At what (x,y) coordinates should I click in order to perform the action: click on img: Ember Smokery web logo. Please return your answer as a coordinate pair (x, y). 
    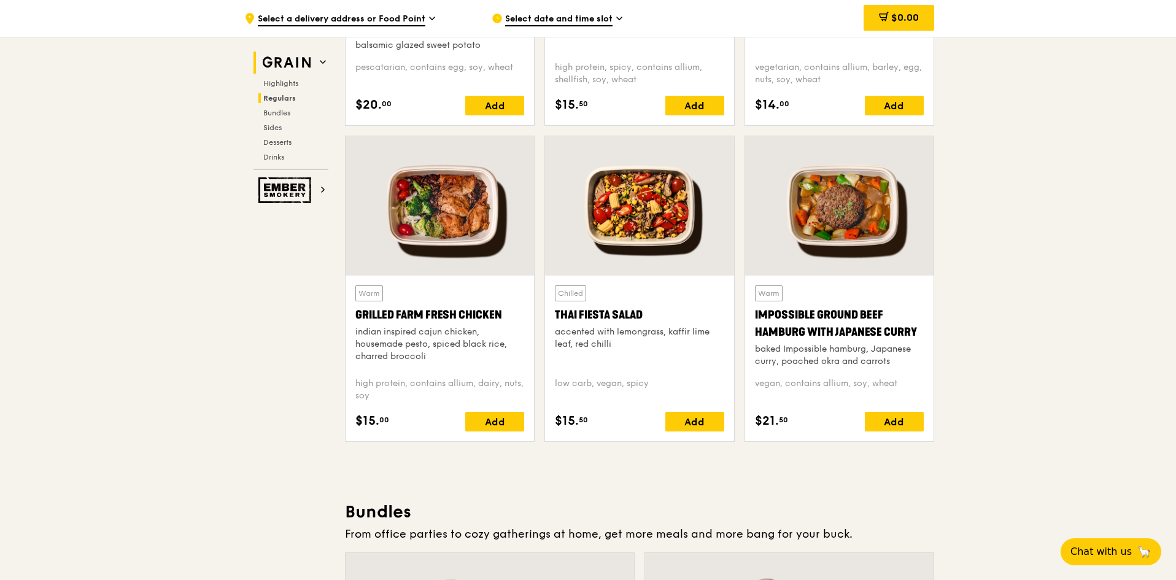
    Looking at the image, I should click on (287, 190).